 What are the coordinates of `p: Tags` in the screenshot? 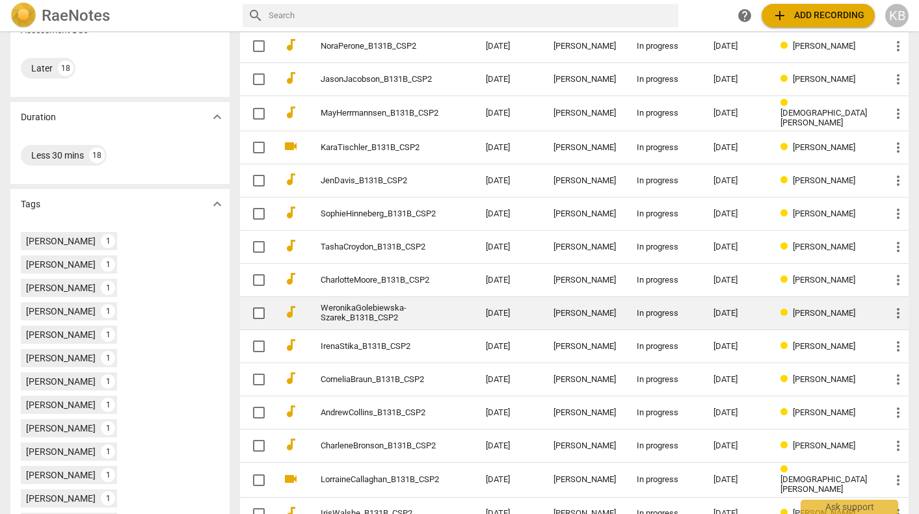 It's located at (31, 204).